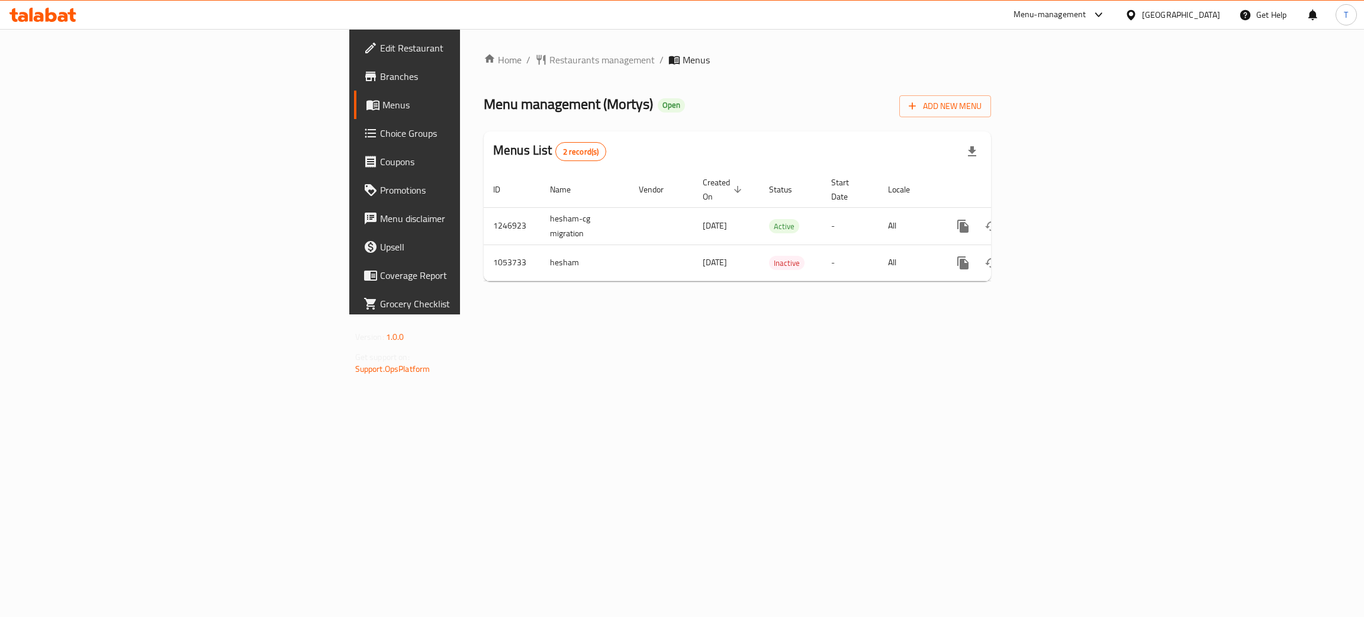 This screenshot has height=617, width=1364. What do you see at coordinates (787, 263) in the screenshot?
I see `span: Inactive` at bounding box center [787, 263].